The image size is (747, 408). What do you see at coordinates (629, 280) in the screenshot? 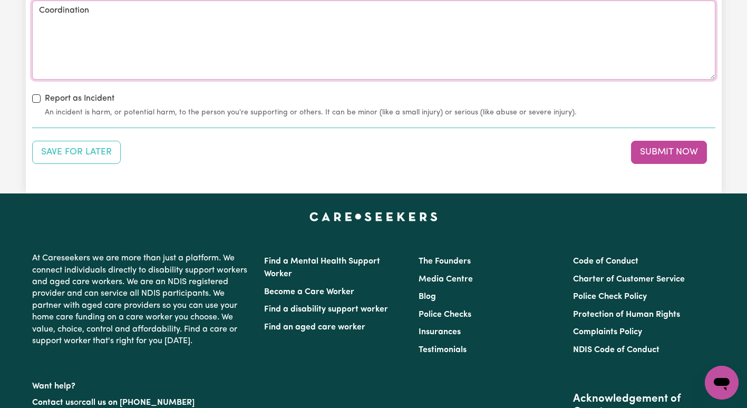
I see `a: Charter of Customer Service` at bounding box center [629, 280].